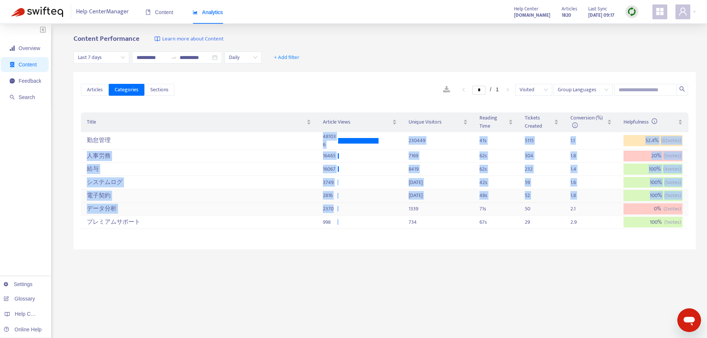 This screenshot has width=707, height=338. What do you see at coordinates (199, 122) in the screenshot?
I see `th: Title` at bounding box center [199, 122].